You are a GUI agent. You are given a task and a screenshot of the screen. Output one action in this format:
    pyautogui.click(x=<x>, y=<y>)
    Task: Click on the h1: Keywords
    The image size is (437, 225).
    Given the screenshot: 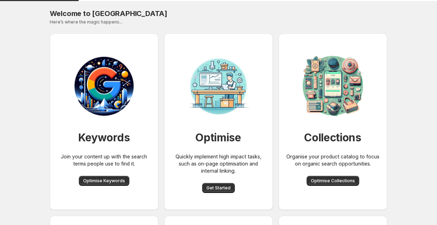 What is the action you would take?
    pyautogui.click(x=104, y=137)
    